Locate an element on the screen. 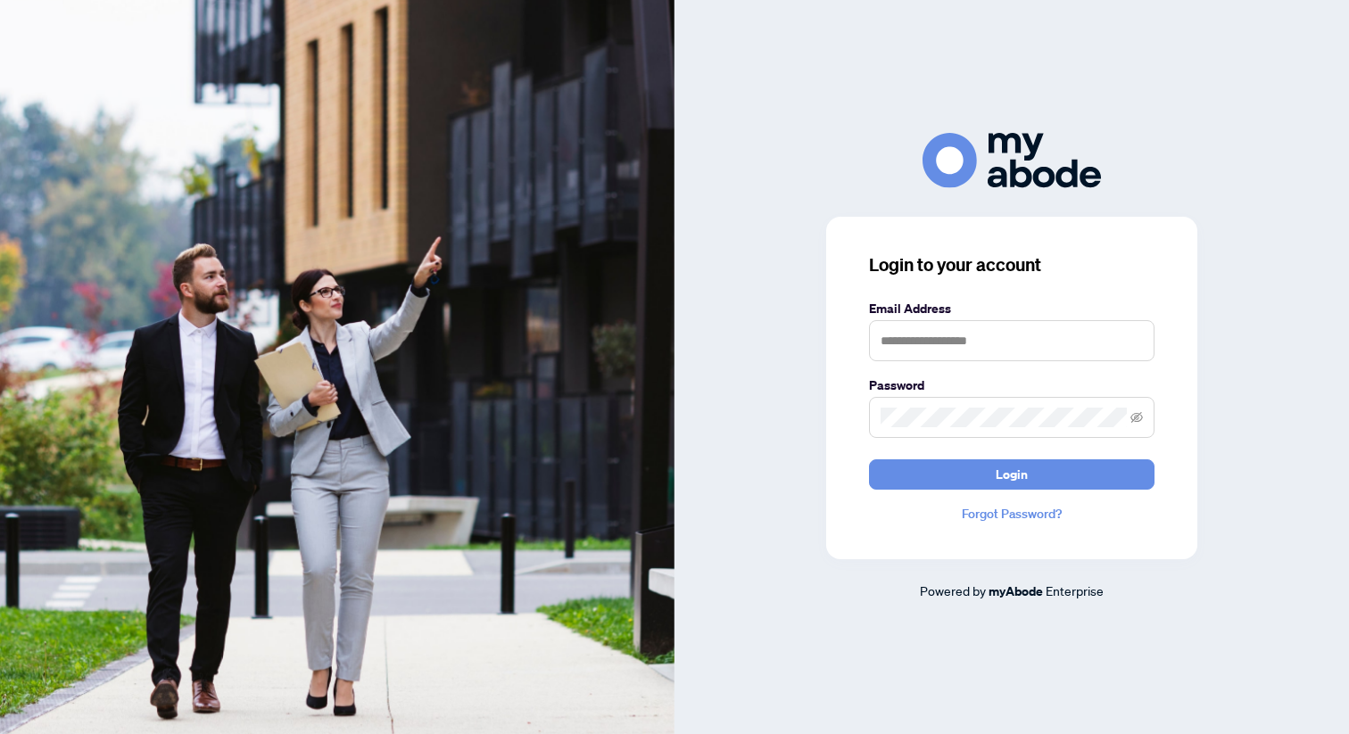  label: Email Address is located at coordinates (1011, 309).